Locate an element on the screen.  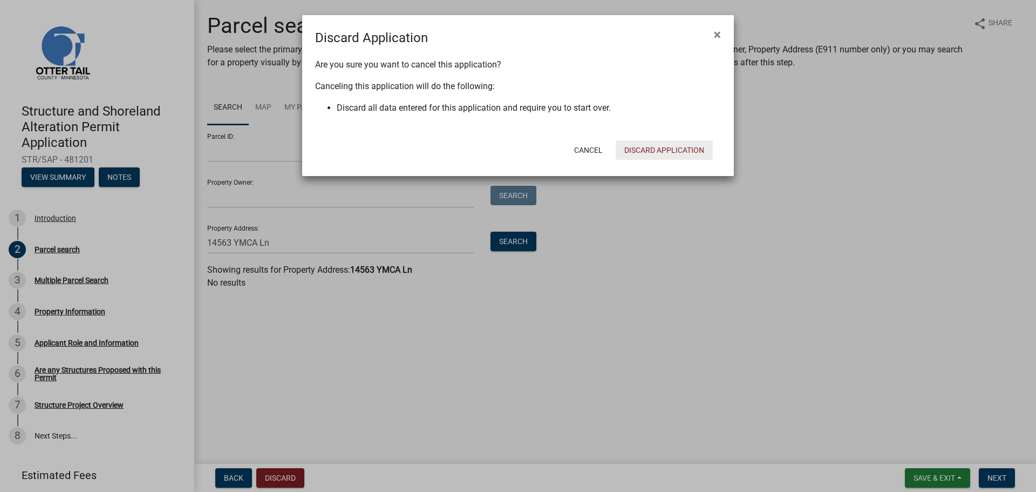
button: Cancel is located at coordinates (588, 150).